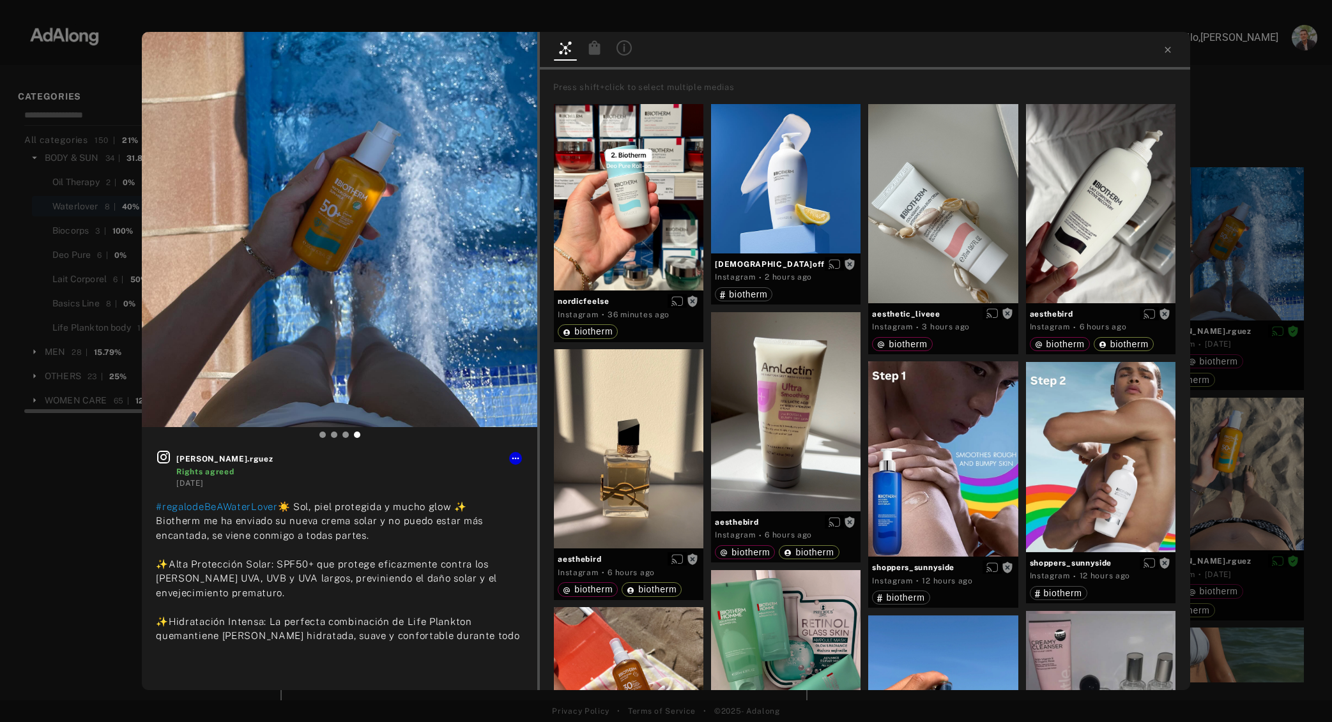 The width and height of the screenshot is (1332, 722). I want to click on time: 2025-07-16T12:57:43.000Z, so click(190, 483).